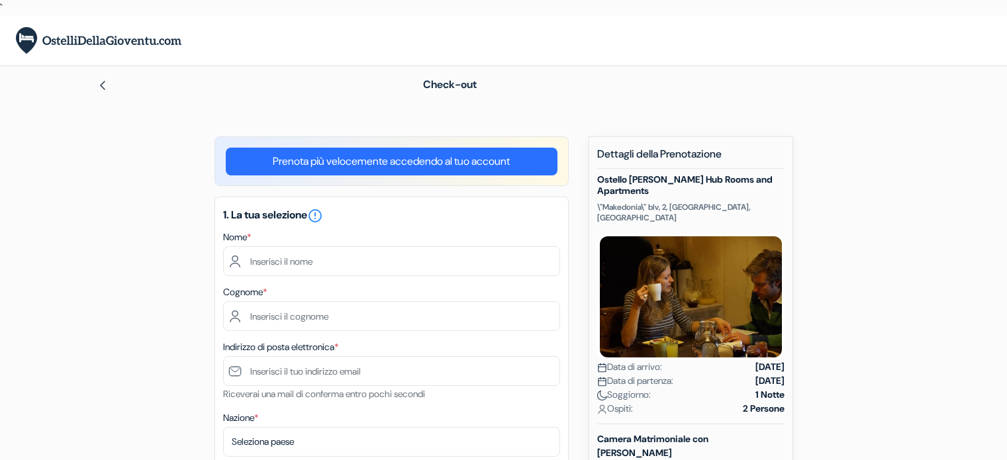  I want to click on label: Nazione, so click(240, 418).